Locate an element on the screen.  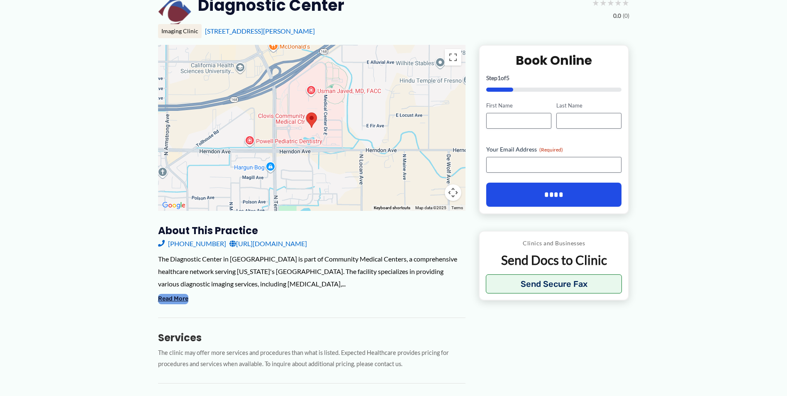
img: Google is located at coordinates (174, 205).